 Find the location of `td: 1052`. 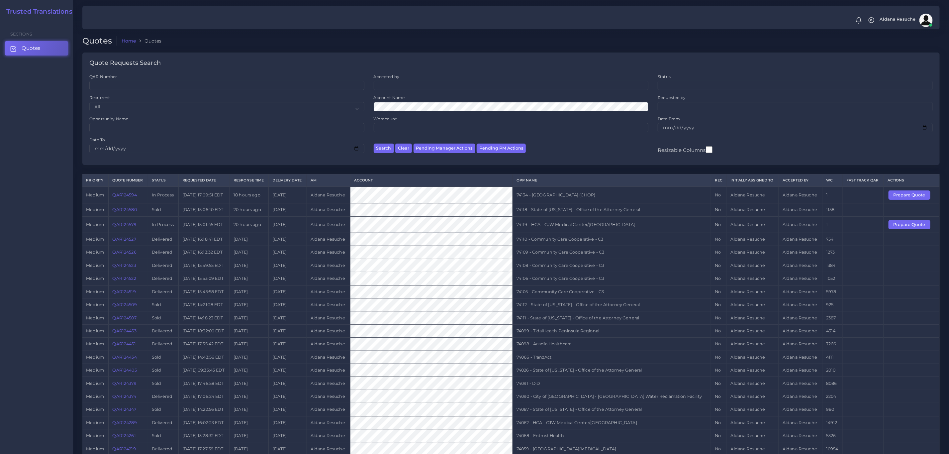

td: 1052 is located at coordinates (833, 278).